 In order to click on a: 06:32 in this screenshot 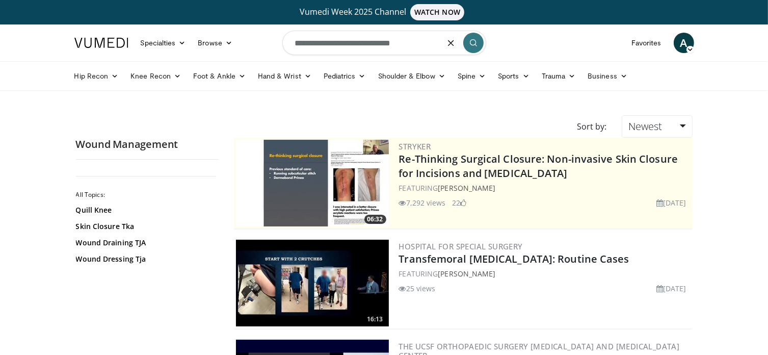, I will do `click(313, 183)`.